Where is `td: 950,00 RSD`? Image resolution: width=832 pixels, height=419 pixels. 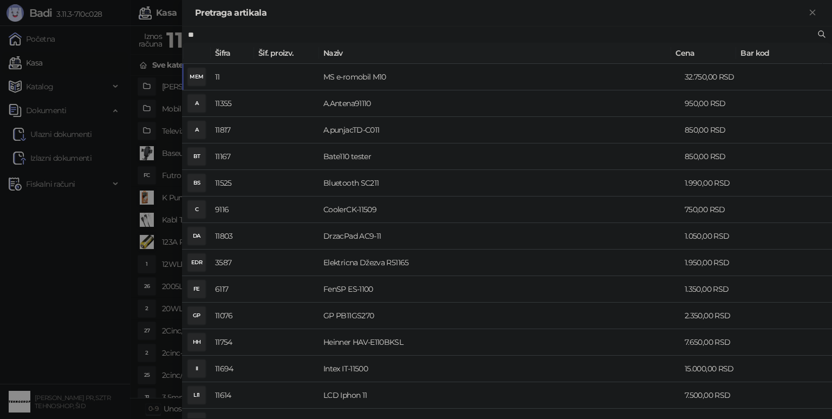 td: 950,00 RSD is located at coordinates (712, 103).